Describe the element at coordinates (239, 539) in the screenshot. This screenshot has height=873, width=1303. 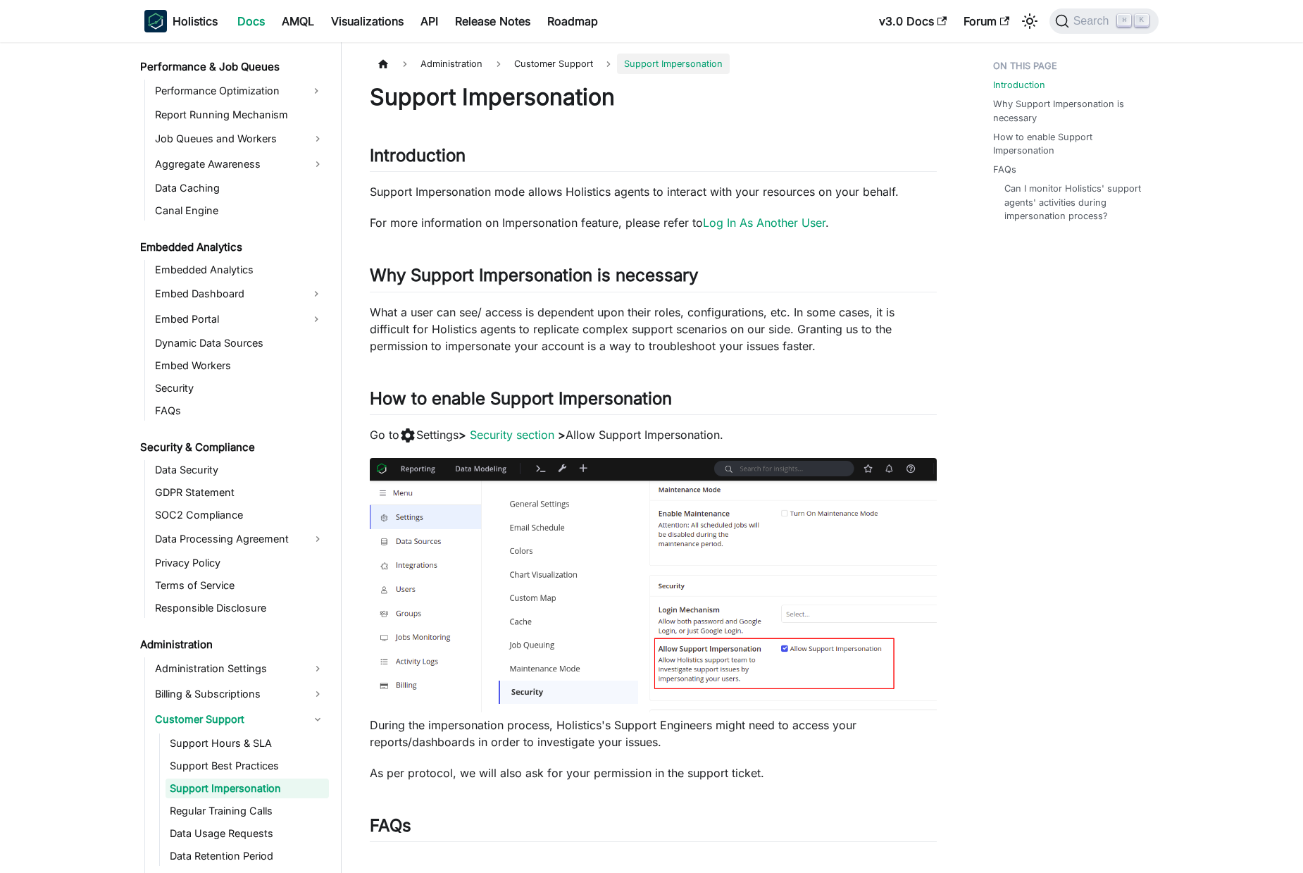
I see `a: Data Processing Agreement` at that location.